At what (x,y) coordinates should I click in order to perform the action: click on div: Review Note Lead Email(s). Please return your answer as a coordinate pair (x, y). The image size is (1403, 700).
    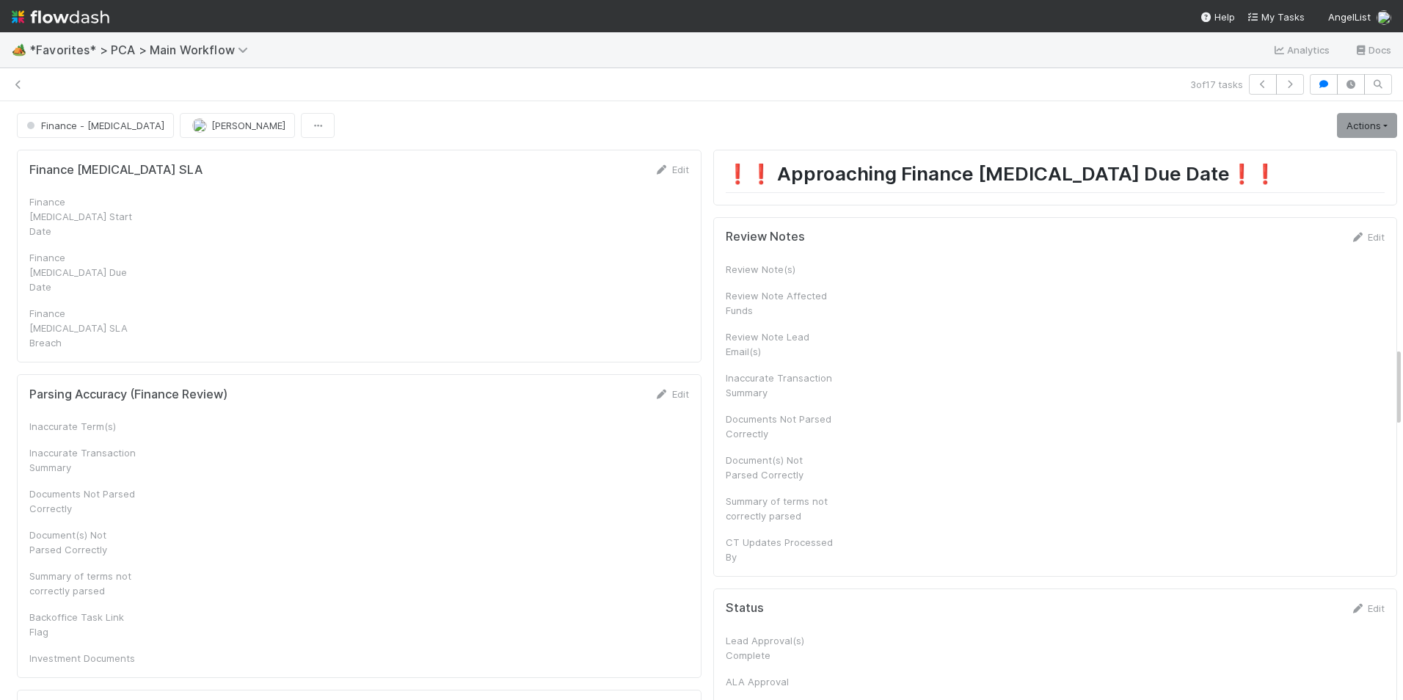
    Looking at the image, I should click on (781, 344).